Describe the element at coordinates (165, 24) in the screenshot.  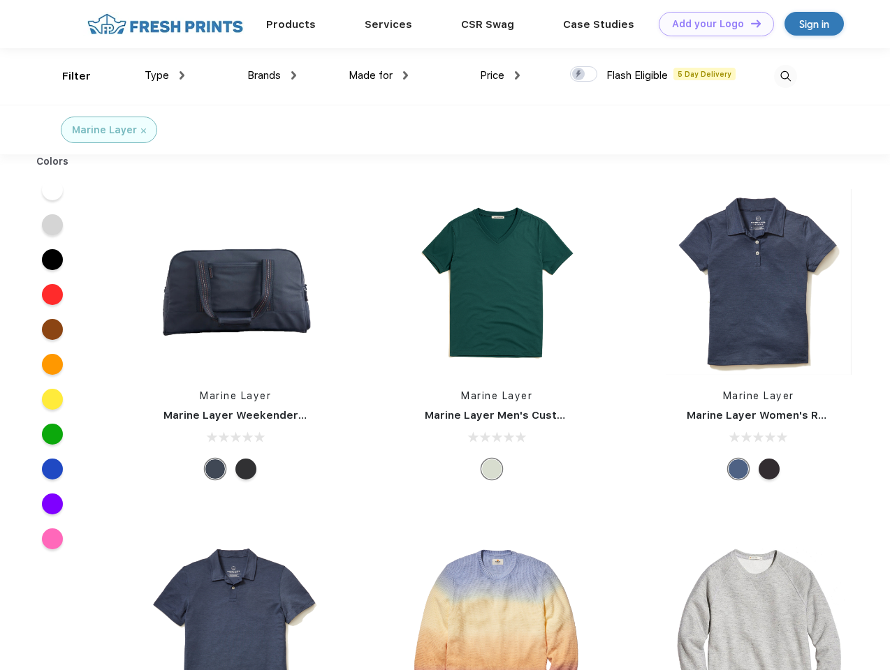
I see `img: fo%20logo%202.webp` at that location.